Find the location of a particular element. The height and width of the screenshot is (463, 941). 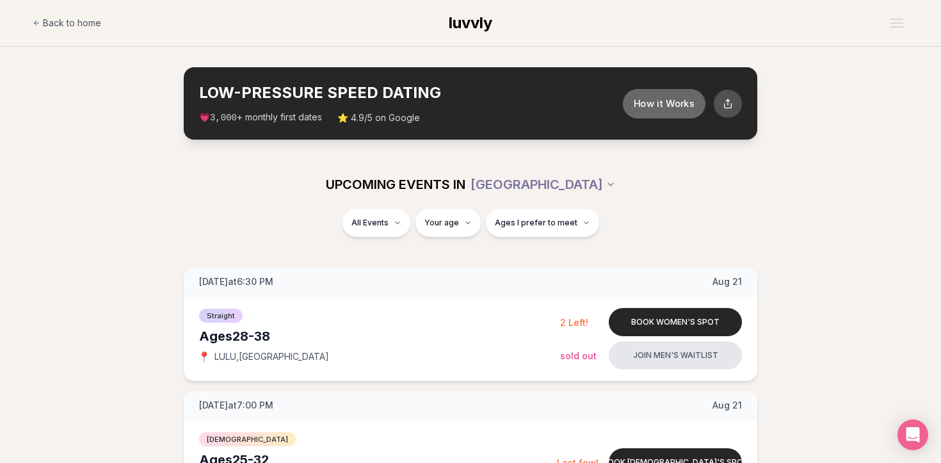

h2: LOW-PRESSURE SPEED DATING is located at coordinates (411, 93).